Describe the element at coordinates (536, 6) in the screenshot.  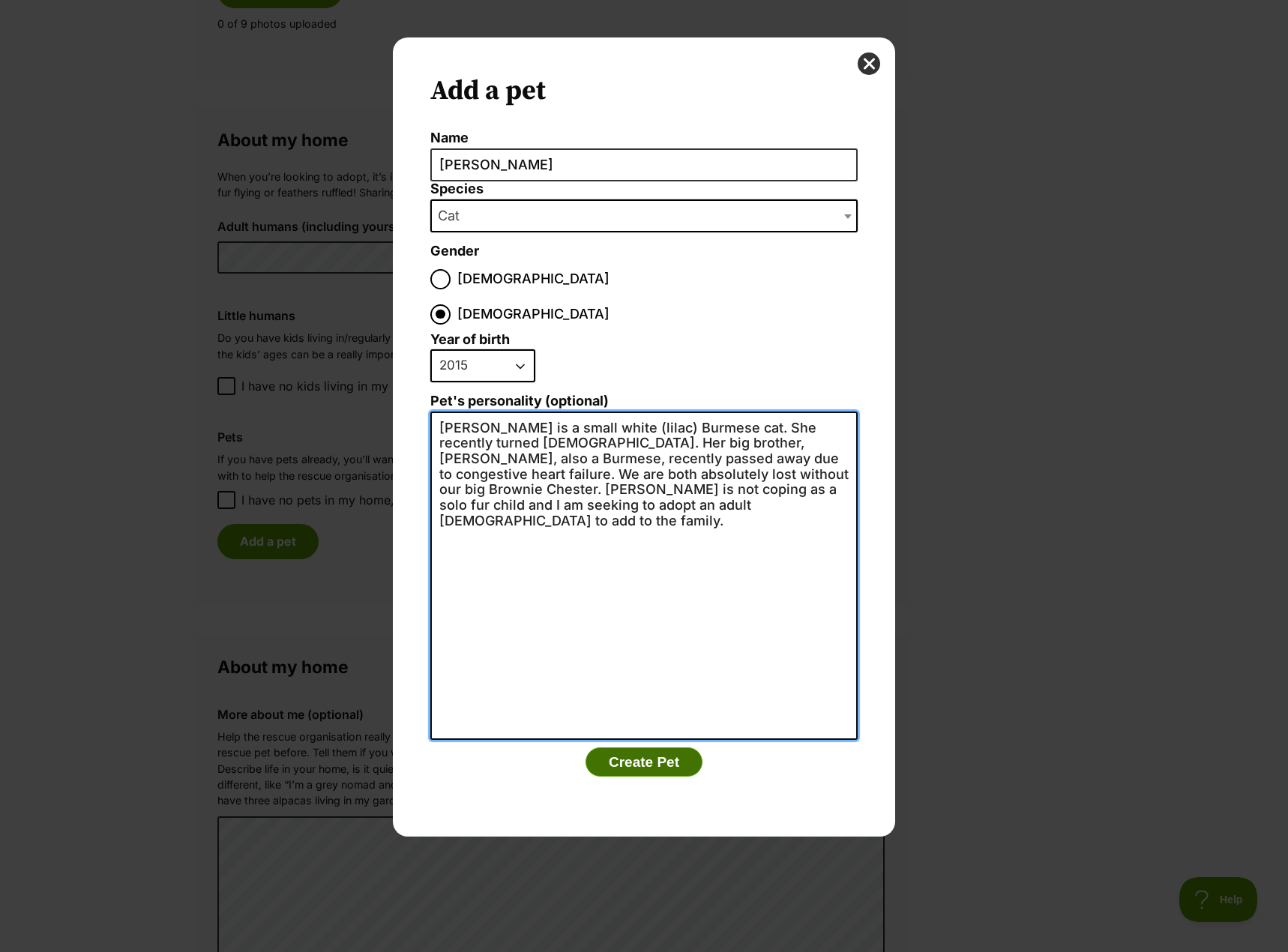
I see `img: iconc.png` at that location.